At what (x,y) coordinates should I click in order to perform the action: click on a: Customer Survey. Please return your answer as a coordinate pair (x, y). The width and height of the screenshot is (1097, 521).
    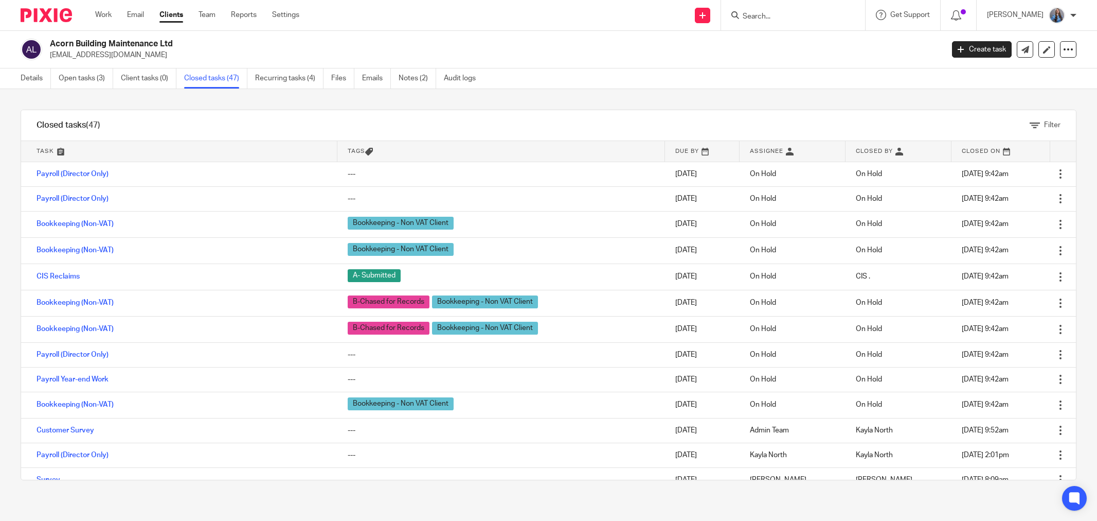
    Looking at the image, I should click on (65, 430).